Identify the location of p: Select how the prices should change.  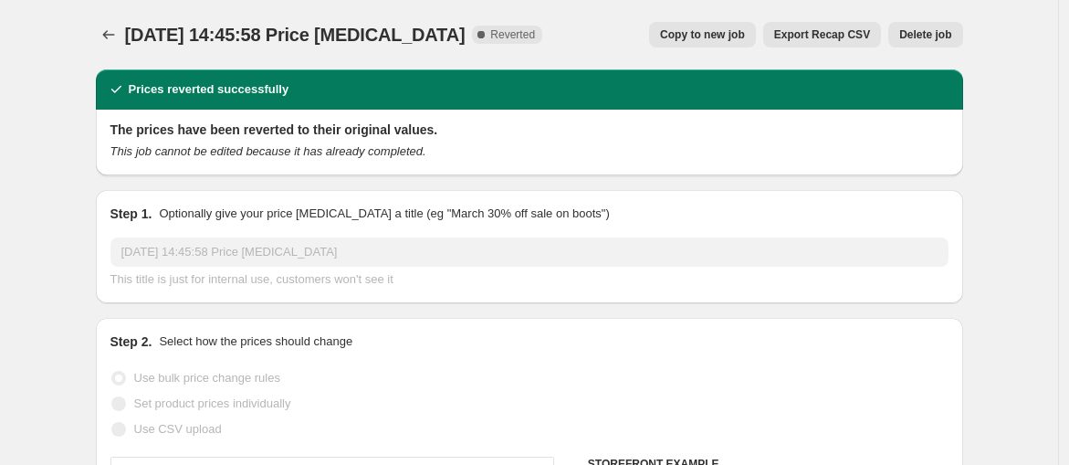
(256, 341).